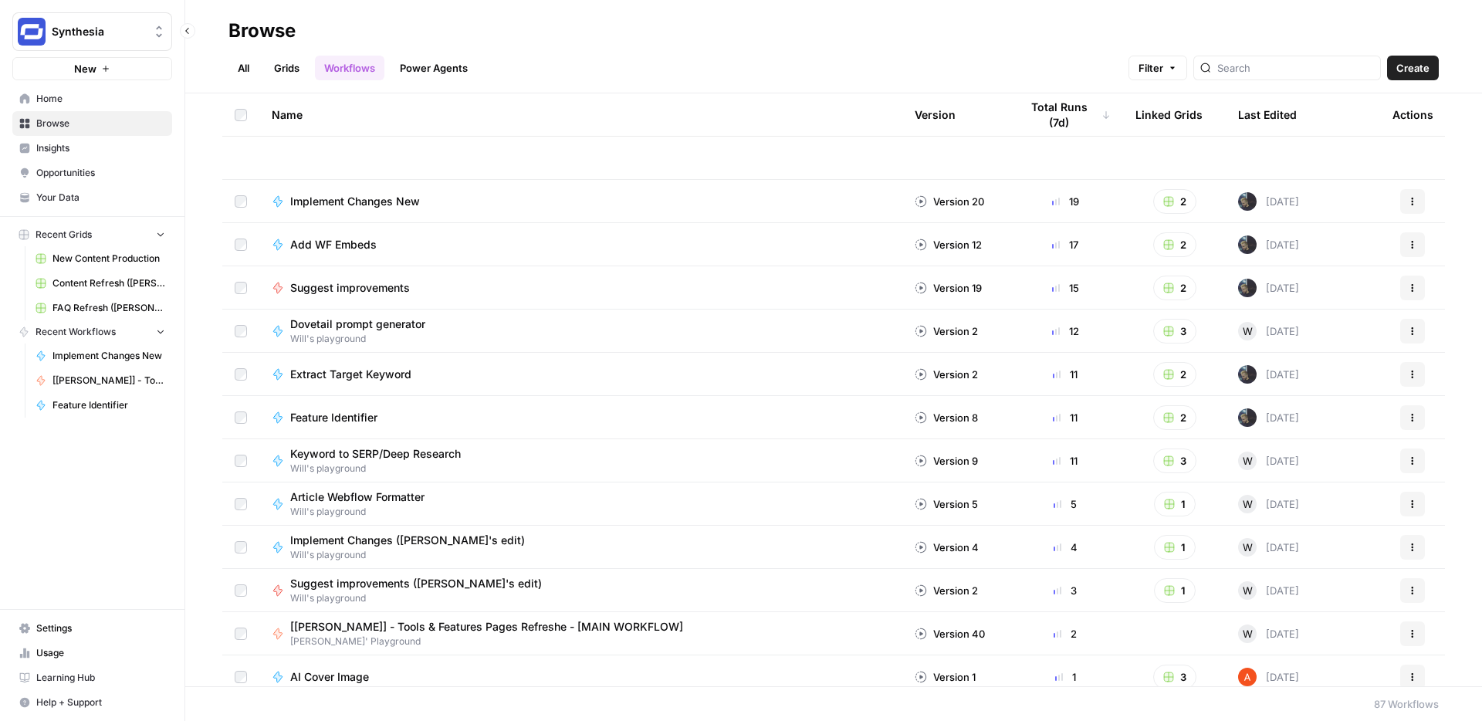 The height and width of the screenshot is (721, 1482). I want to click on div: Name, so click(580, 114).